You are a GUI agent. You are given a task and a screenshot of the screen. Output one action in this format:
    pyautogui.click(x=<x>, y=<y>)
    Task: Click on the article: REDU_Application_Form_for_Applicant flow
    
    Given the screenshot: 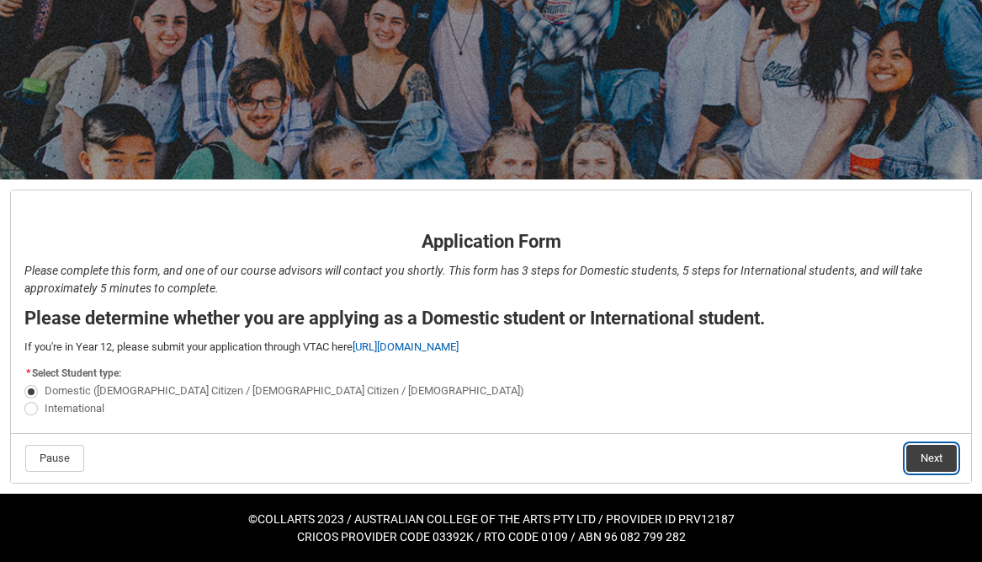 What is the action you would take?
    pyautogui.click(x=491, y=336)
    